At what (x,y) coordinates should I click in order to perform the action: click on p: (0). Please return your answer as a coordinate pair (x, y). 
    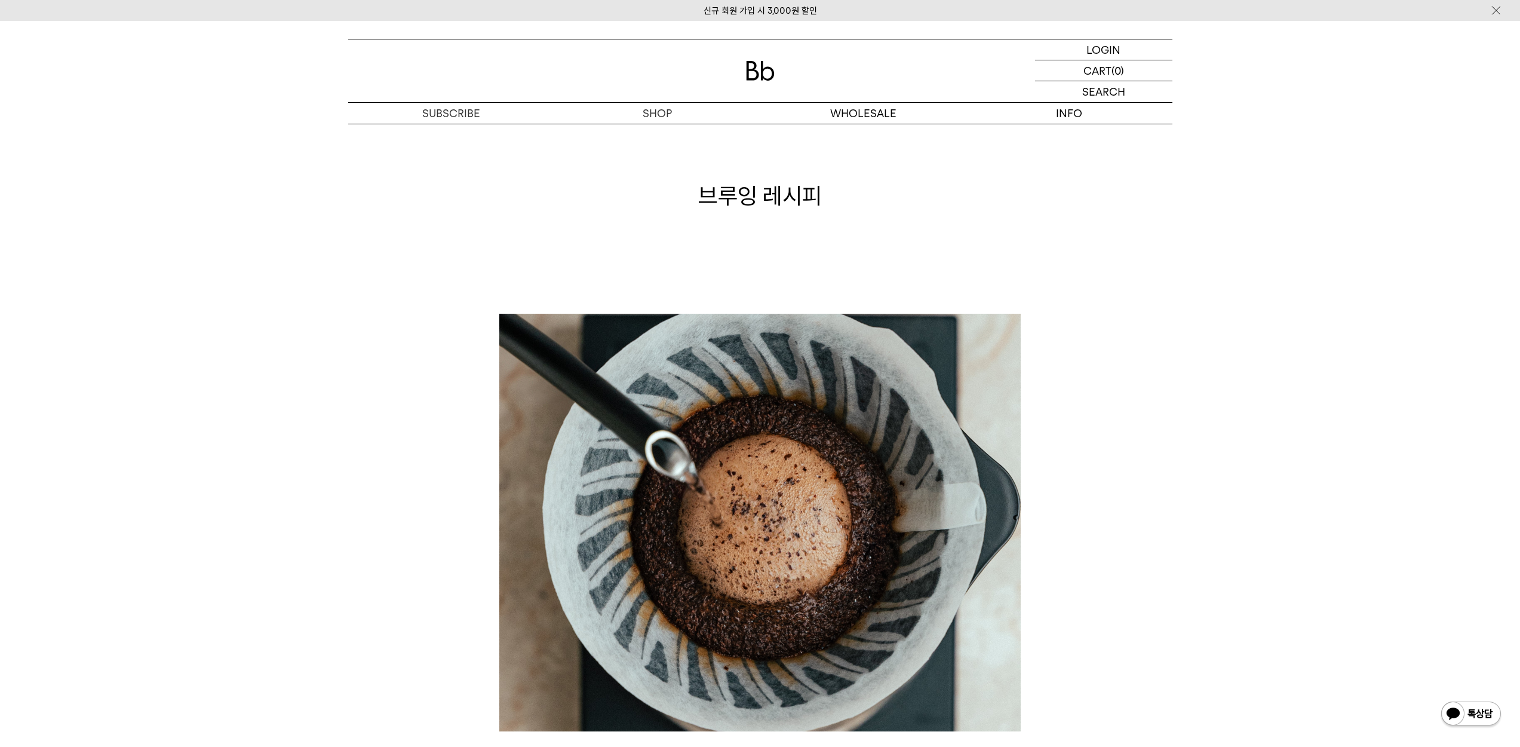
    Looking at the image, I should click on (1118, 70).